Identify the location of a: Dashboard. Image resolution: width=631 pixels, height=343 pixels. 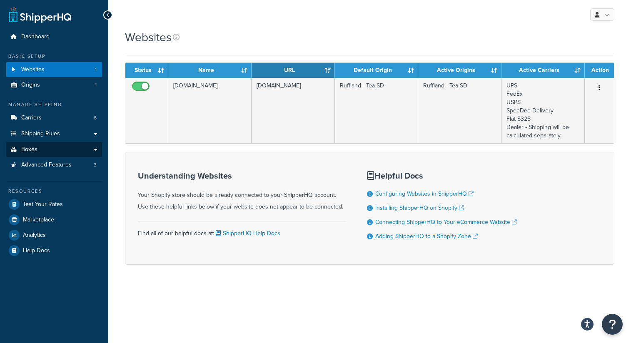
(54, 37).